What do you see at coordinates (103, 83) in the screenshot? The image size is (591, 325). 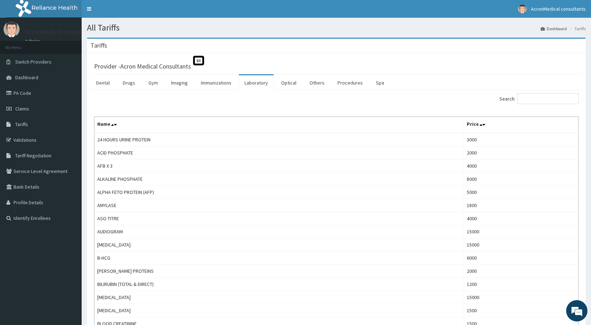 I see `a: Dental` at bounding box center [103, 83].